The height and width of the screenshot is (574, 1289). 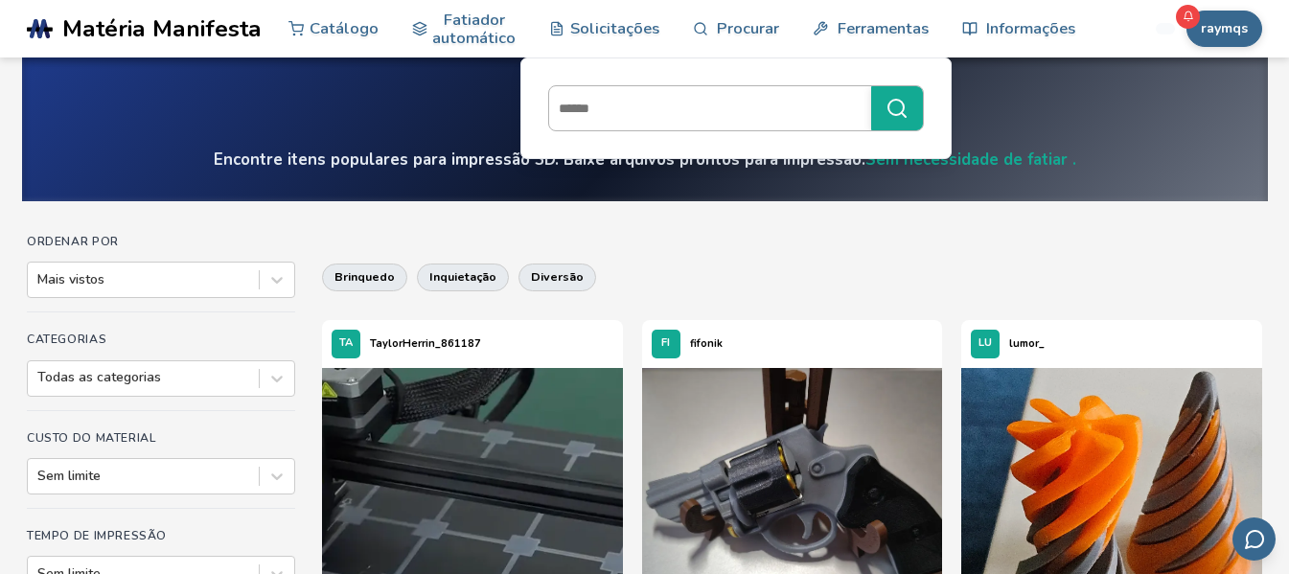 I want to click on font: TA, so click(x=346, y=342).